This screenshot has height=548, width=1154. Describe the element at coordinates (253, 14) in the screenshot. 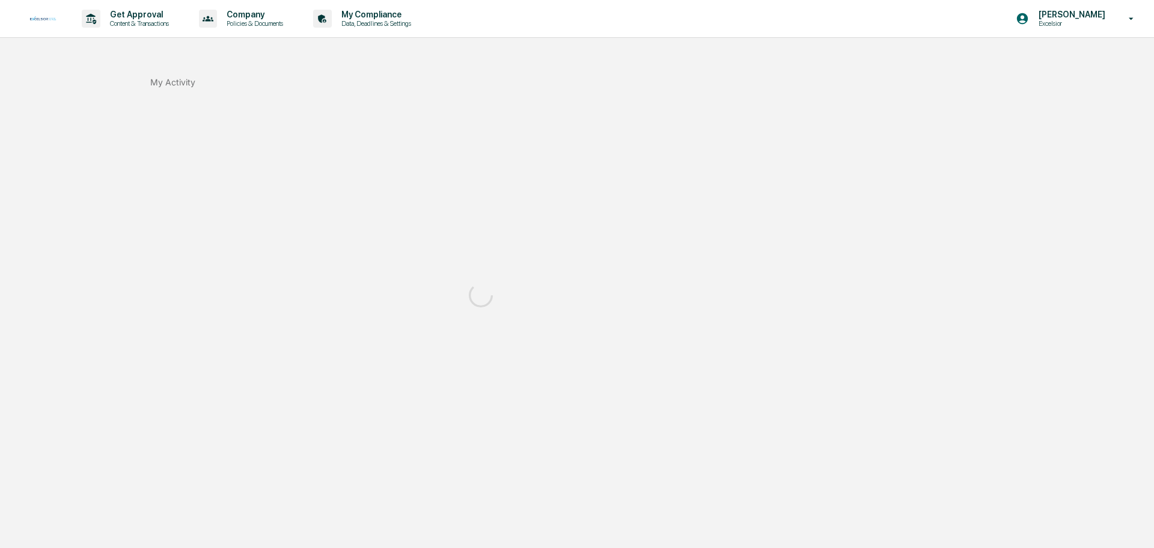

I see `p: Company` at that location.